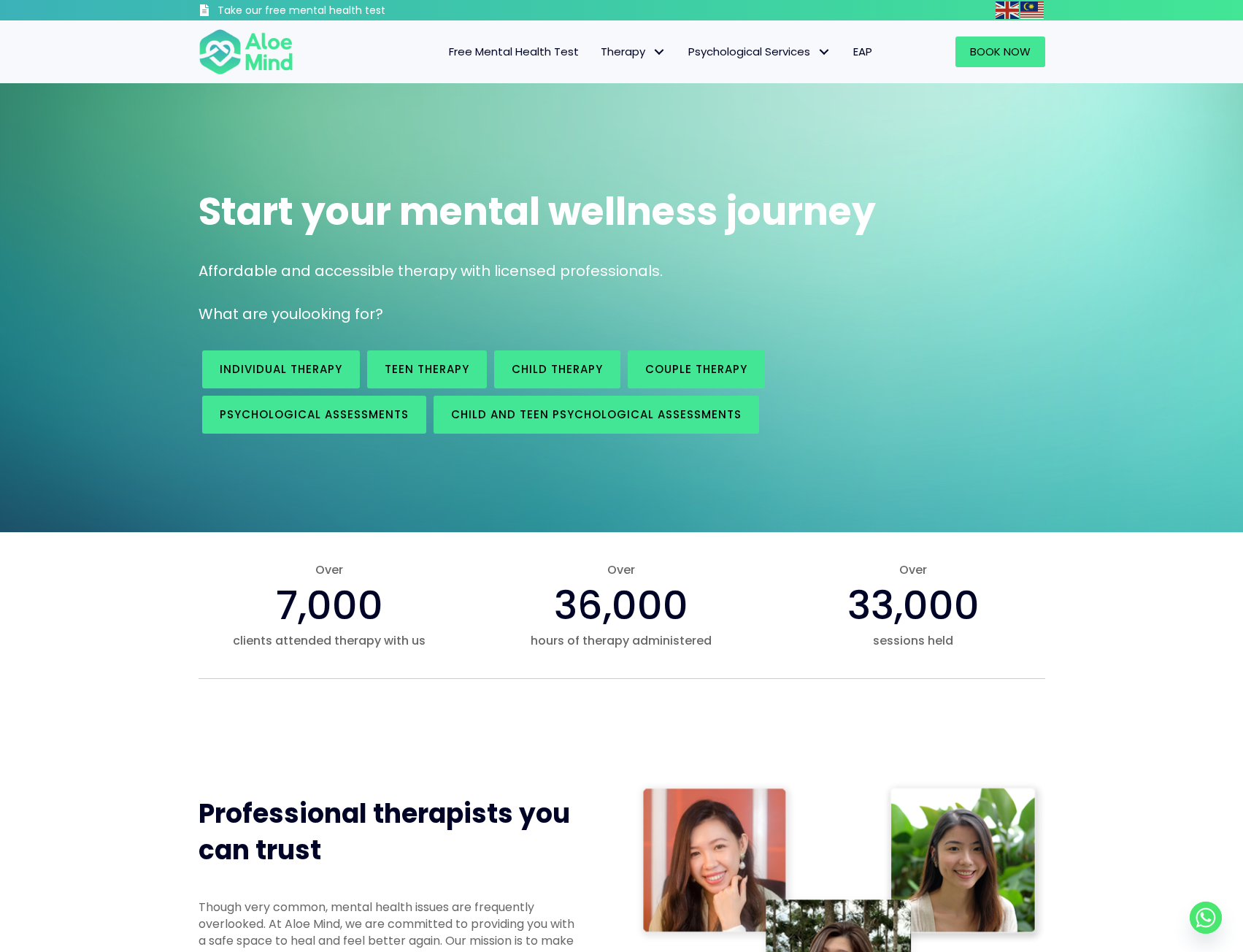  What do you see at coordinates (538, 211) in the screenshot?
I see `span: Start your mental wellness journey` at bounding box center [538, 211].